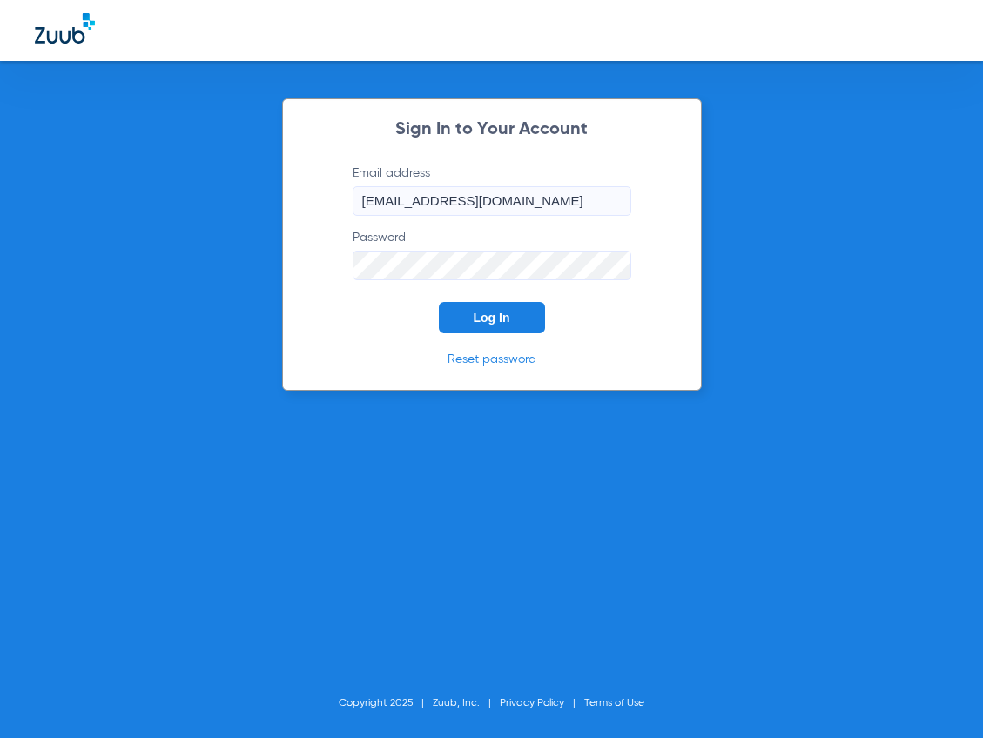 The image size is (983, 738). I want to click on input: Email address, so click(492, 201).